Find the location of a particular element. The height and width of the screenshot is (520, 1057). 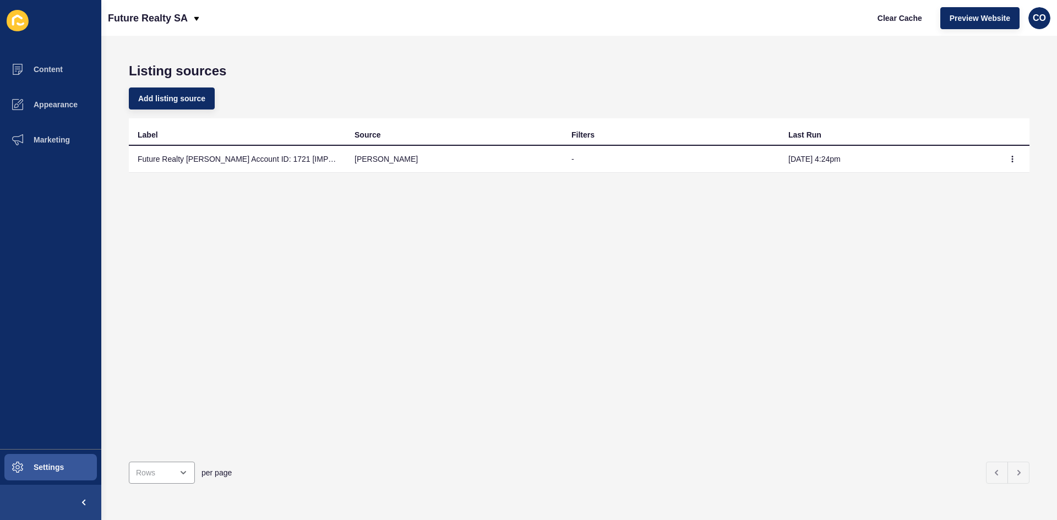

span: per page is located at coordinates (216, 473).